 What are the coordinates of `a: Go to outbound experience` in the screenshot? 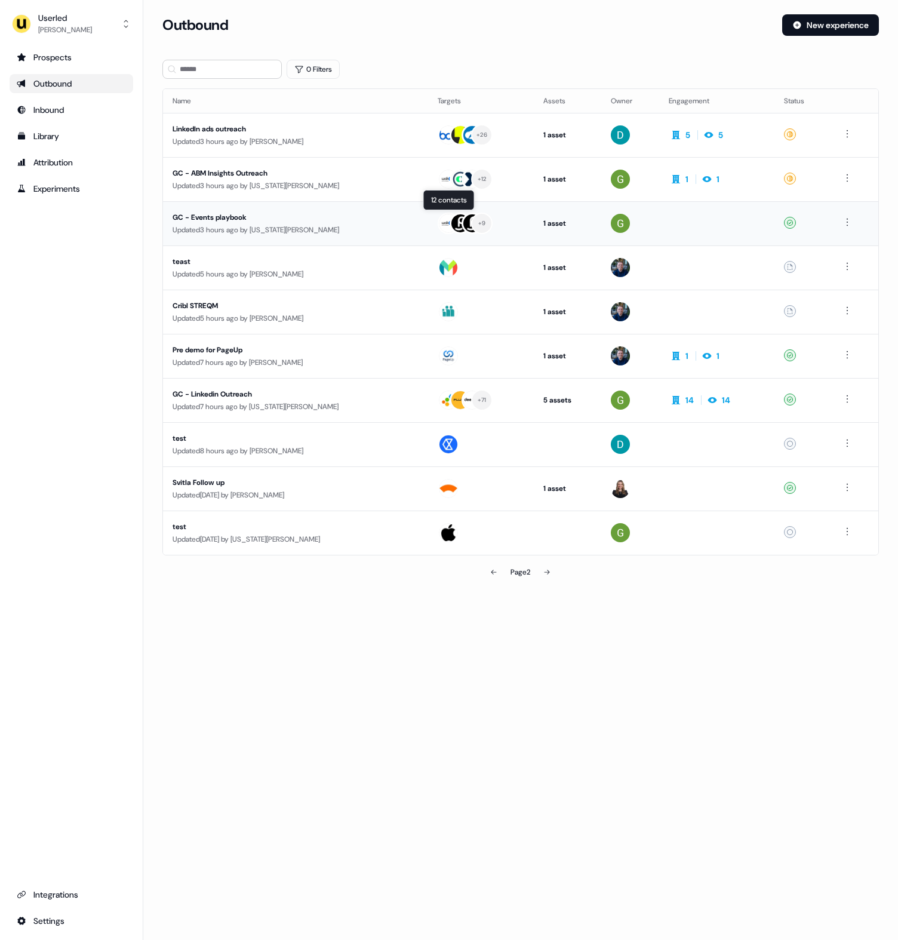 It's located at (71, 84).